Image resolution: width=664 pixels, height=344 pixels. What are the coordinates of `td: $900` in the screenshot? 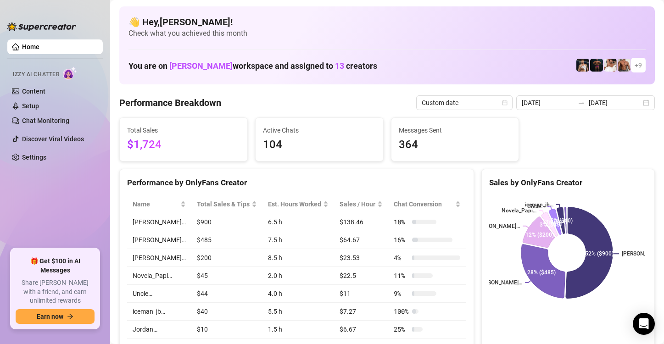 It's located at (227, 222).